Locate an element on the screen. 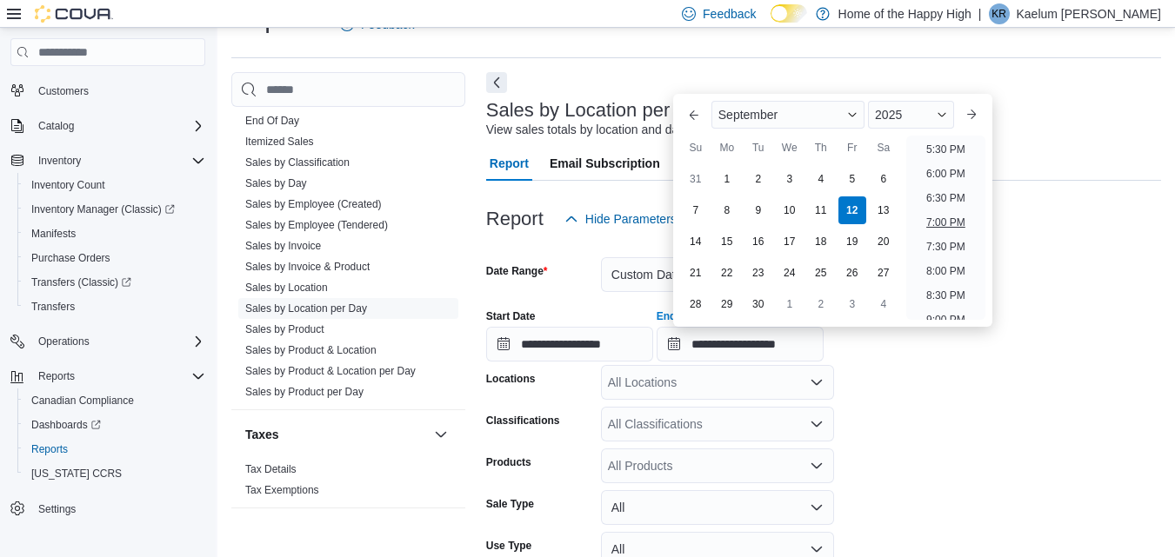 This screenshot has width=1175, height=557. p: Home of the Happy High is located at coordinates (904, 14).